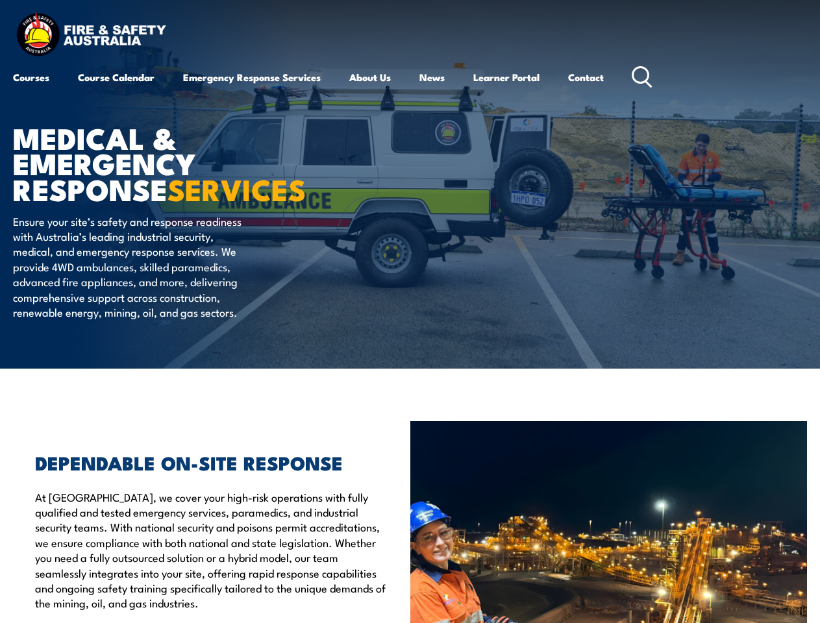 This screenshot has height=623, width=820. I want to click on a: Emergency Response Services, so click(252, 77).